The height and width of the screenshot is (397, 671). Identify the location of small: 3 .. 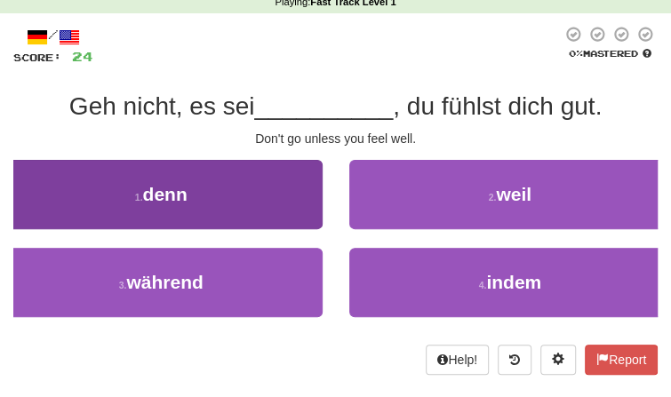
(123, 285).